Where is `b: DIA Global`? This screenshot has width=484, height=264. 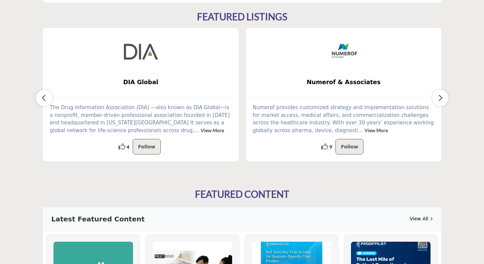 b: DIA Global is located at coordinates (141, 82).